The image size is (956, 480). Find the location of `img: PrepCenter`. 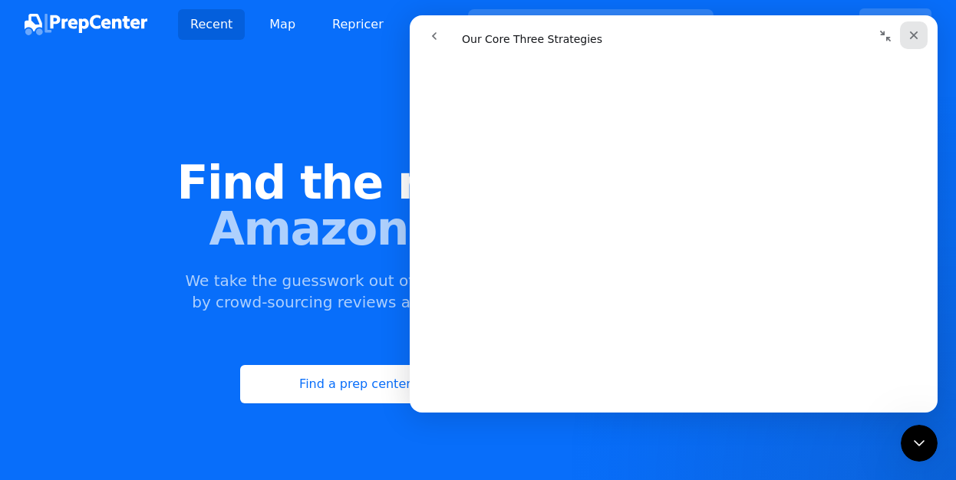

img: PrepCenter is located at coordinates (86, 25).